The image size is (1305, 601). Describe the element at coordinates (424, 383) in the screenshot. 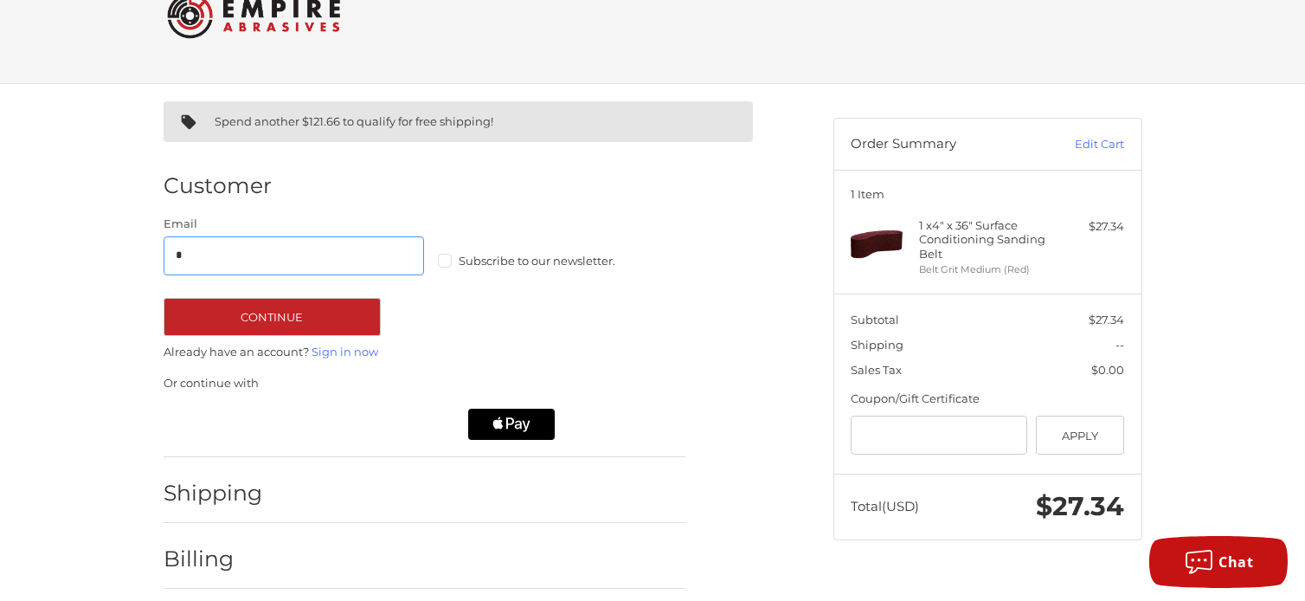

I see `p: Or continue with` at that location.